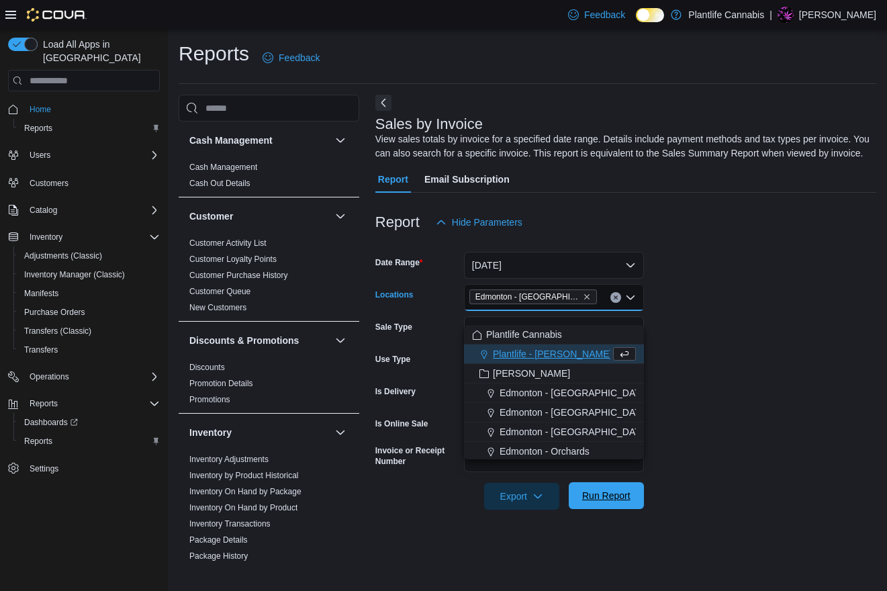  I want to click on a: Promotions, so click(210, 400).